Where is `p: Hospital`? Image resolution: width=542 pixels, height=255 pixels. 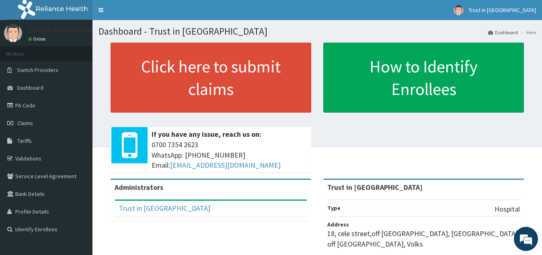
p: Hospital is located at coordinates (507, 209).